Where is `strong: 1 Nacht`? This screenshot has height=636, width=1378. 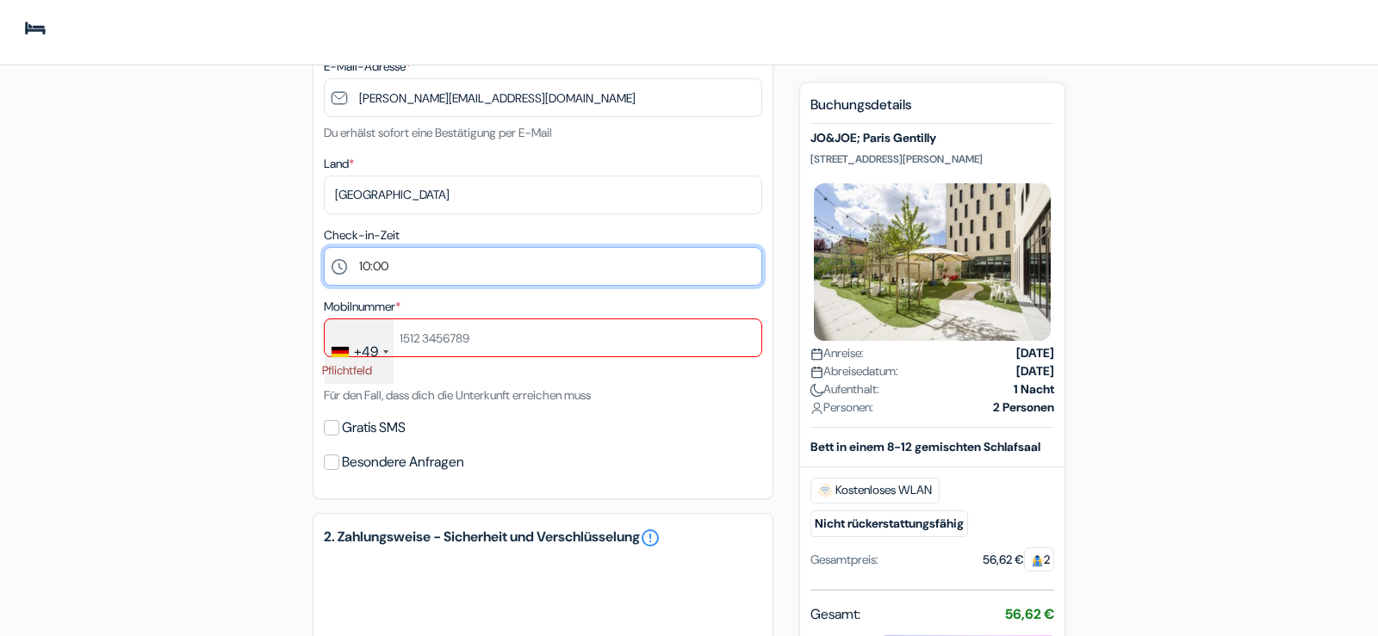 strong: 1 Nacht is located at coordinates (1033, 389).